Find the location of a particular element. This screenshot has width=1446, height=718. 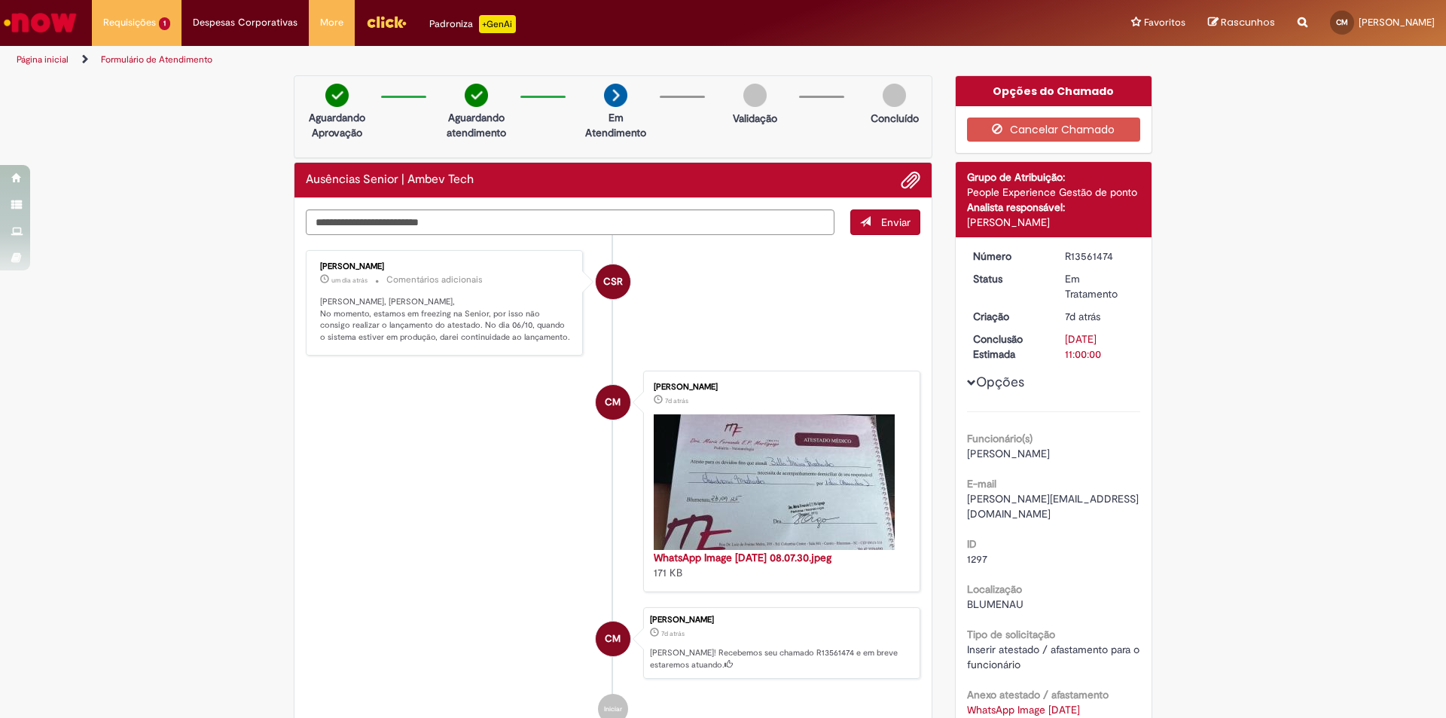

textarea: Digite sua mensagem aqui... is located at coordinates (570, 222).